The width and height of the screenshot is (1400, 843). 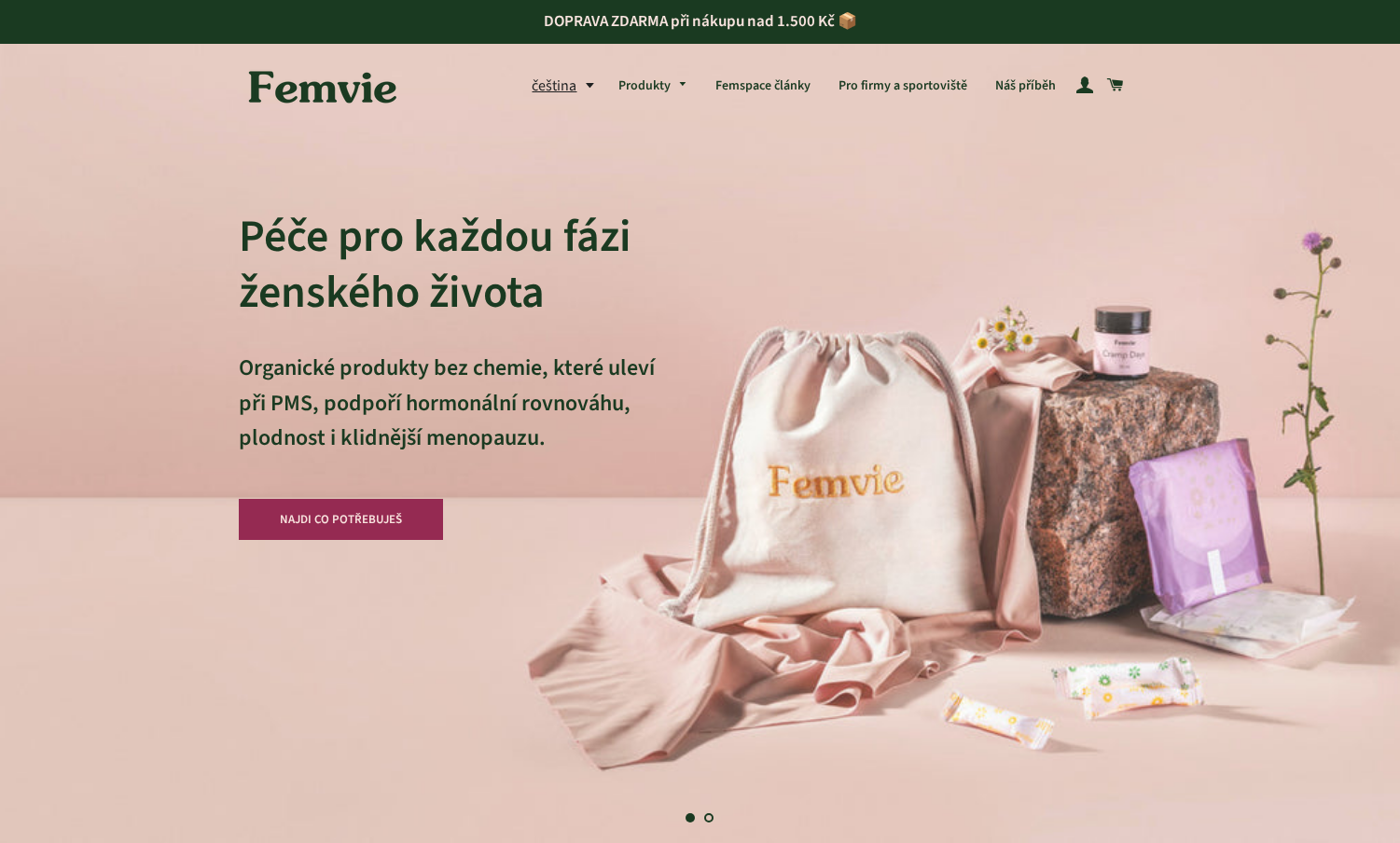 I want to click on a: Náš příběh, so click(x=1025, y=86).